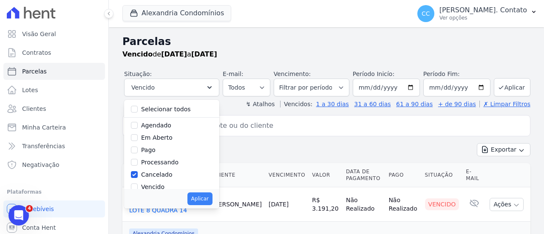 The height and width of the screenshot is (234, 544). What do you see at coordinates (332, 104) in the screenshot?
I see `a: 1 a 30 dias` at bounding box center [332, 104].